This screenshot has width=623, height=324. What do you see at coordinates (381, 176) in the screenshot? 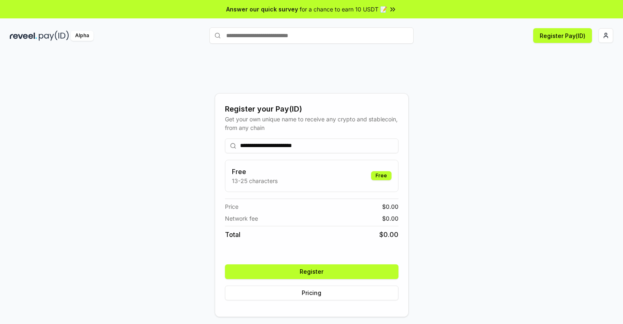
I see `div: Free` at bounding box center [381, 176].